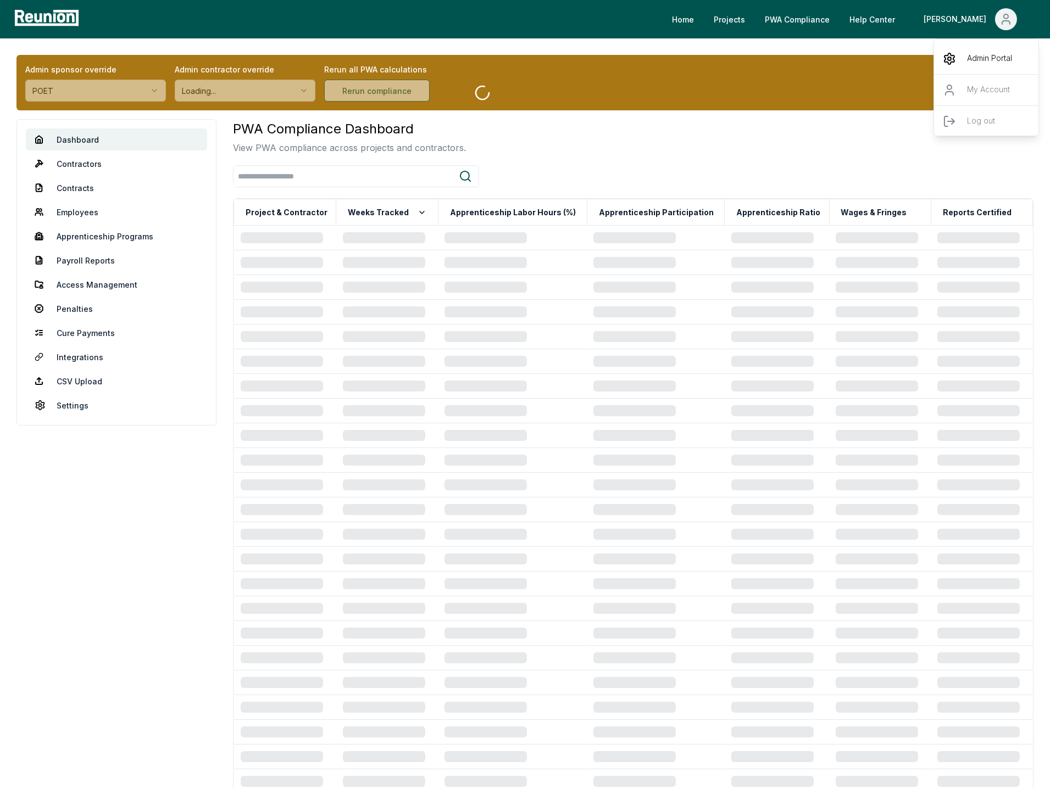 The image size is (1050, 789). What do you see at coordinates (797, 19) in the screenshot?
I see `a: PWA Compliance` at bounding box center [797, 19].